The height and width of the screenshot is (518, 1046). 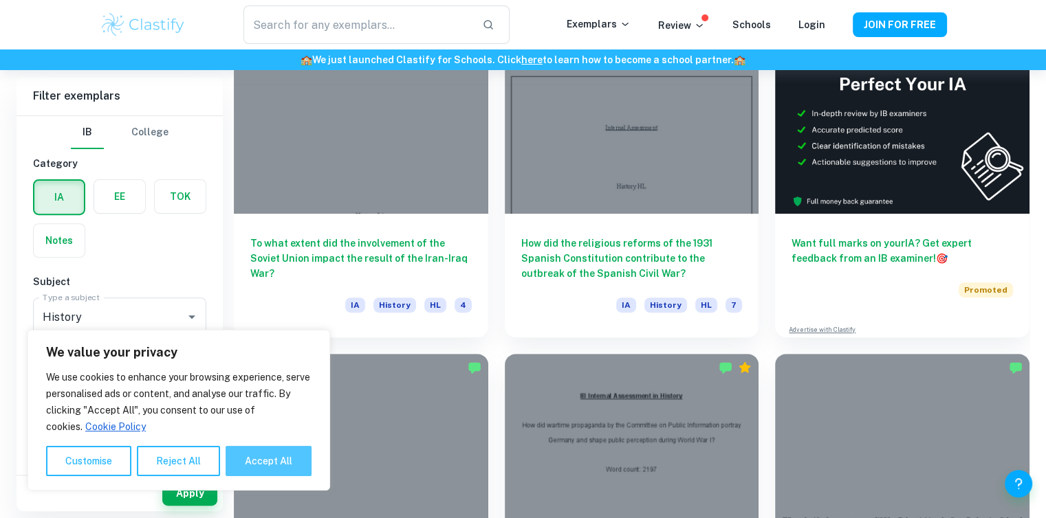 What do you see at coordinates (902, 251) in the screenshot?
I see `h6: Want full marks on your IA ? Get expert feedback from an IB examiner!` at bounding box center [902, 251].